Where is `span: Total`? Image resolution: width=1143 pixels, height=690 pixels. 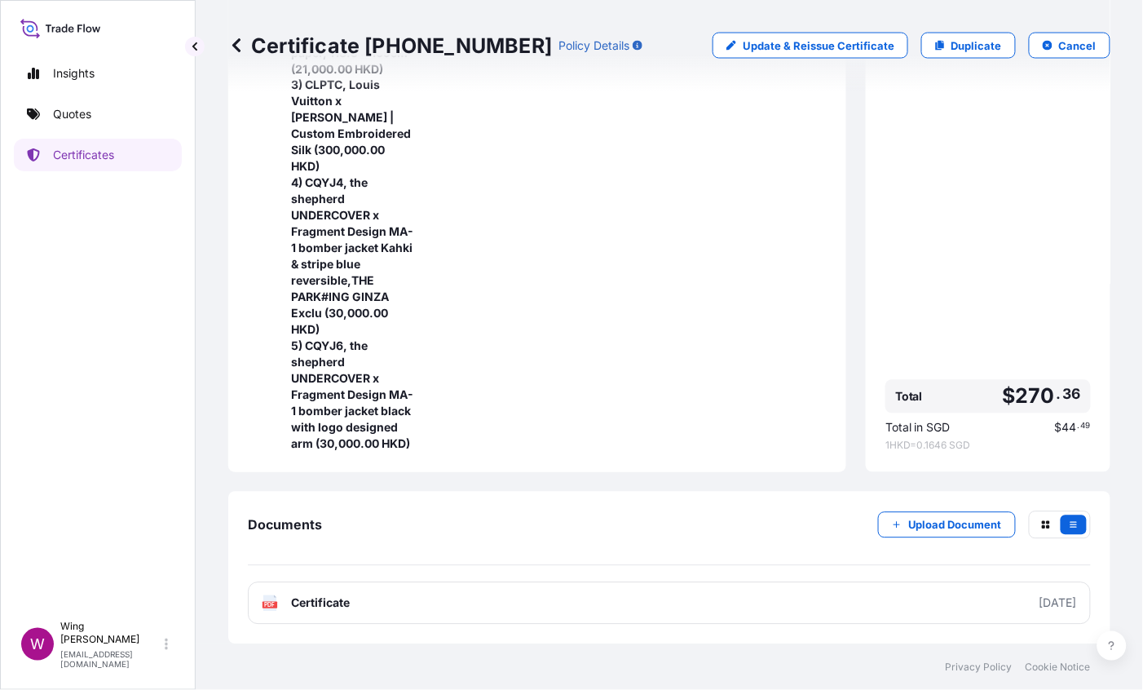
span: Total is located at coordinates (909, 397).